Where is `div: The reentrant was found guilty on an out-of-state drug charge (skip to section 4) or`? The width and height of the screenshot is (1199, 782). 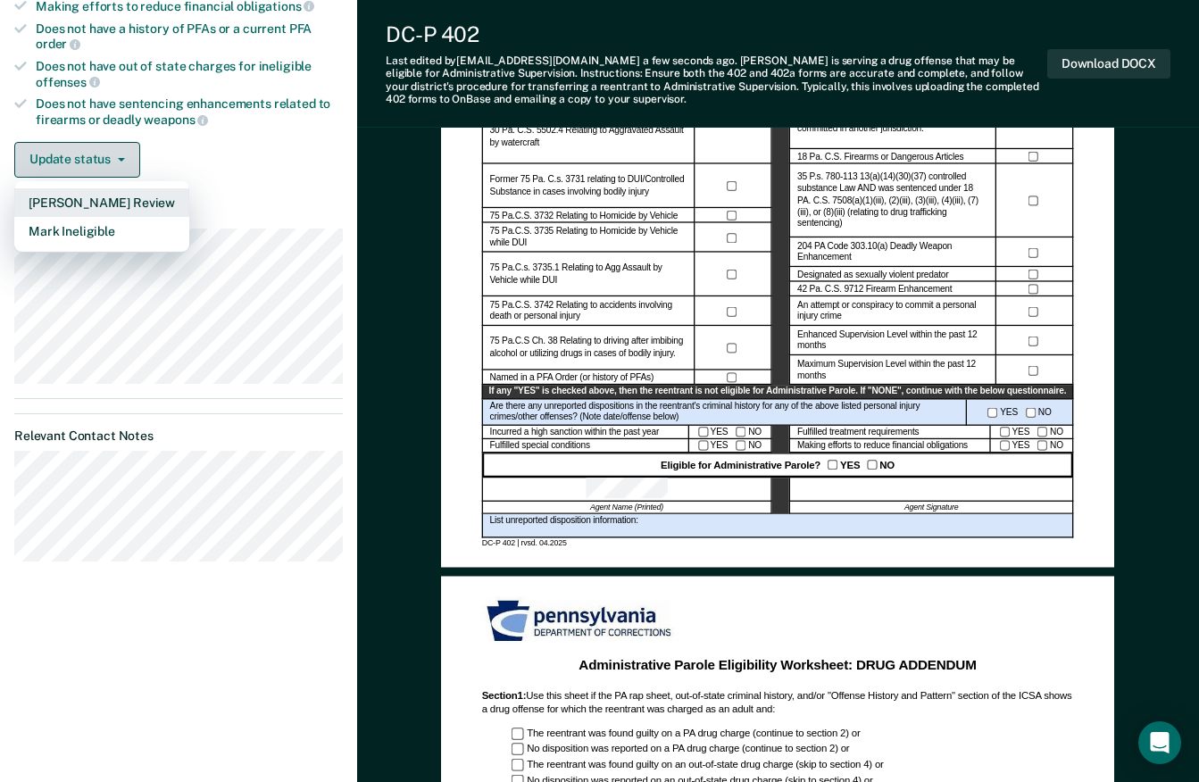 div: The reentrant was found guilty on an out-of-state drug charge (skip to section 4) or is located at coordinates (792, 765).